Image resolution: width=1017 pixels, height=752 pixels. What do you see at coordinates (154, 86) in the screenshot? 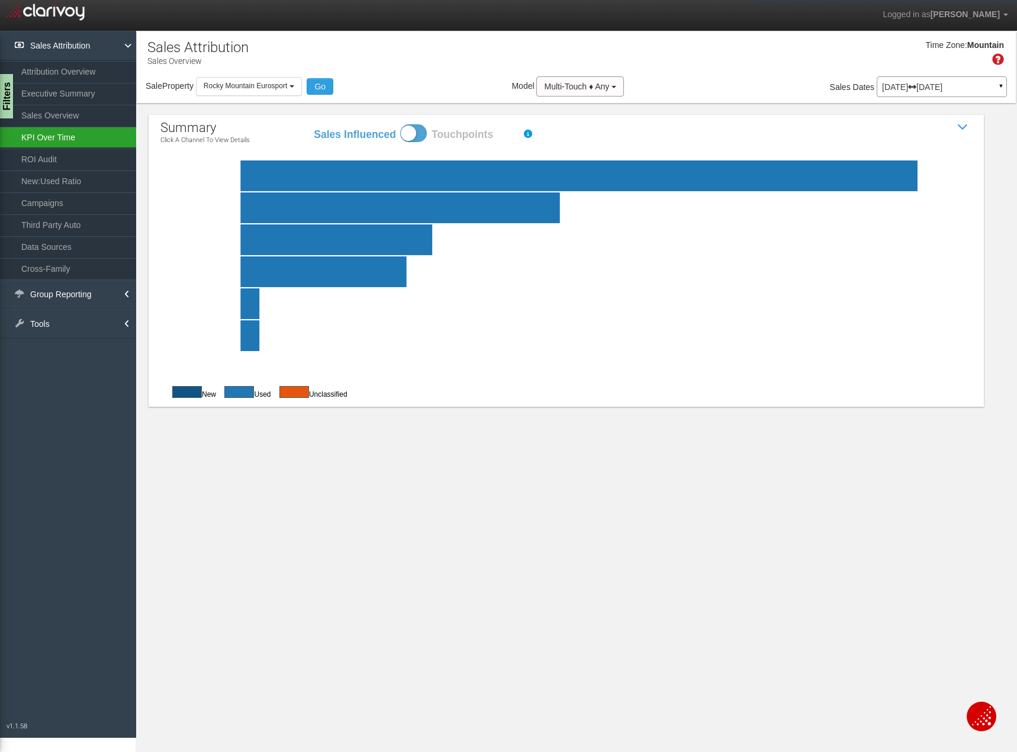
I see `span: Sale` at bounding box center [154, 86].